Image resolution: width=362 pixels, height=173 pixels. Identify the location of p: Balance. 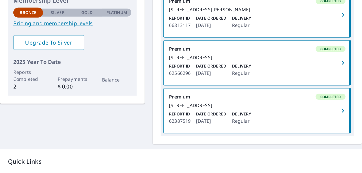
(117, 80).